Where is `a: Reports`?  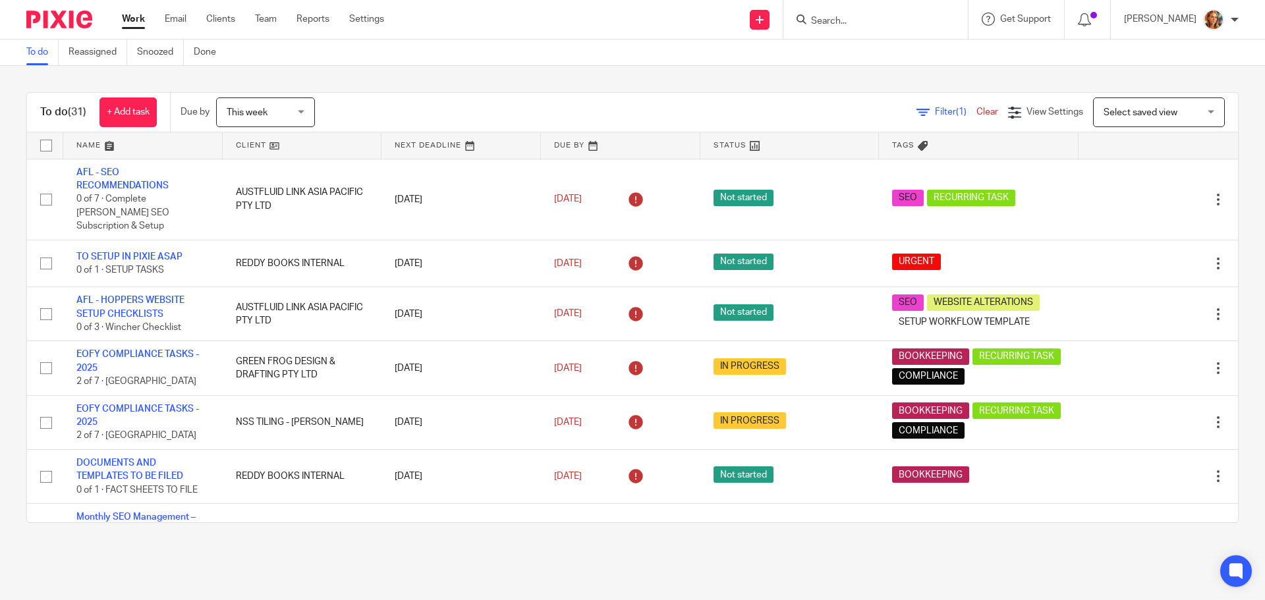 a: Reports is located at coordinates (313, 19).